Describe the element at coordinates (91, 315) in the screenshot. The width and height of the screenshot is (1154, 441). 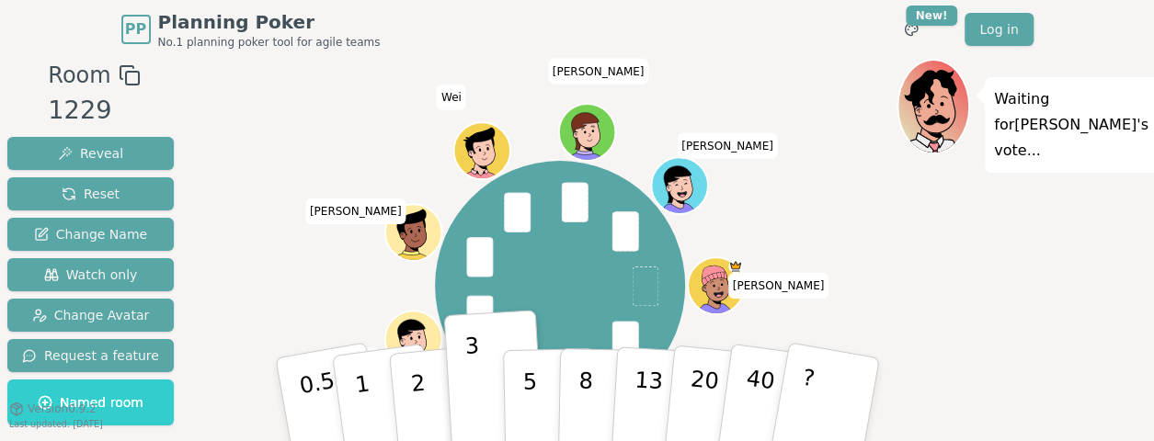
I see `span: Change Avatar` at that location.